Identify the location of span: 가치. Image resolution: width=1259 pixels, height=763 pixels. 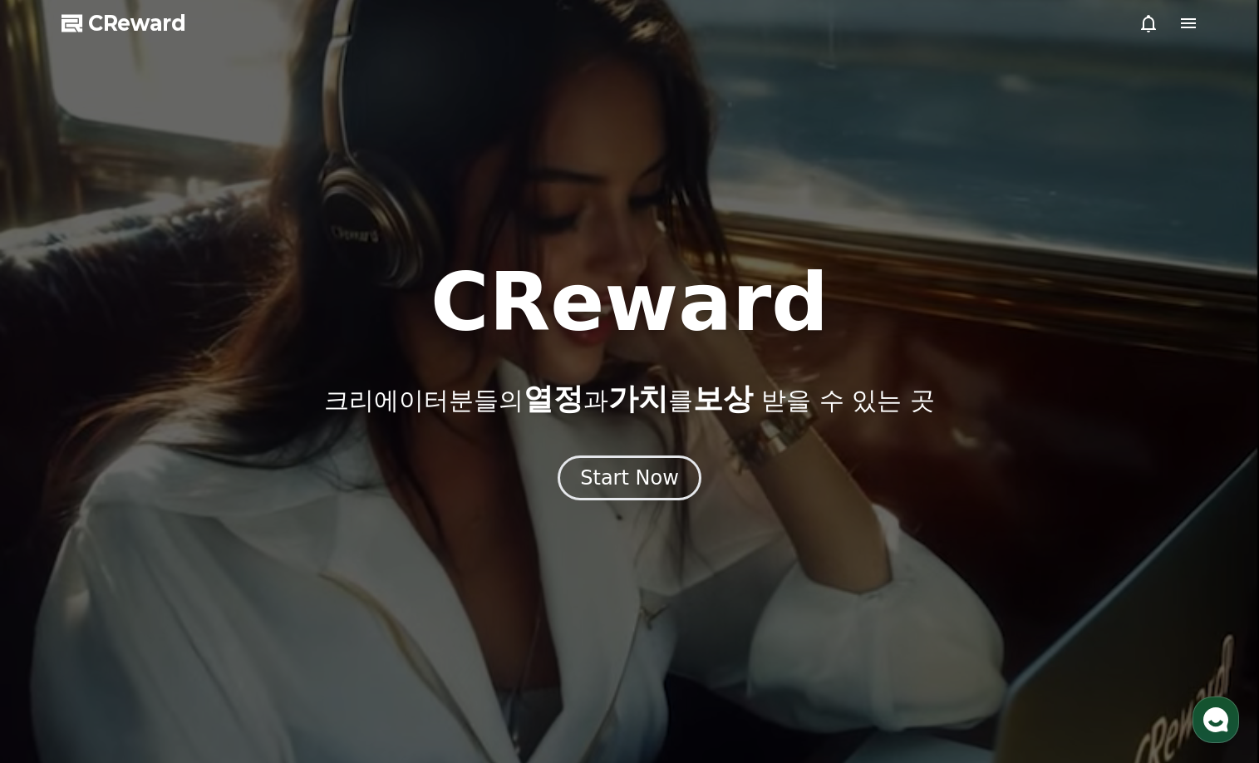
(638, 398).